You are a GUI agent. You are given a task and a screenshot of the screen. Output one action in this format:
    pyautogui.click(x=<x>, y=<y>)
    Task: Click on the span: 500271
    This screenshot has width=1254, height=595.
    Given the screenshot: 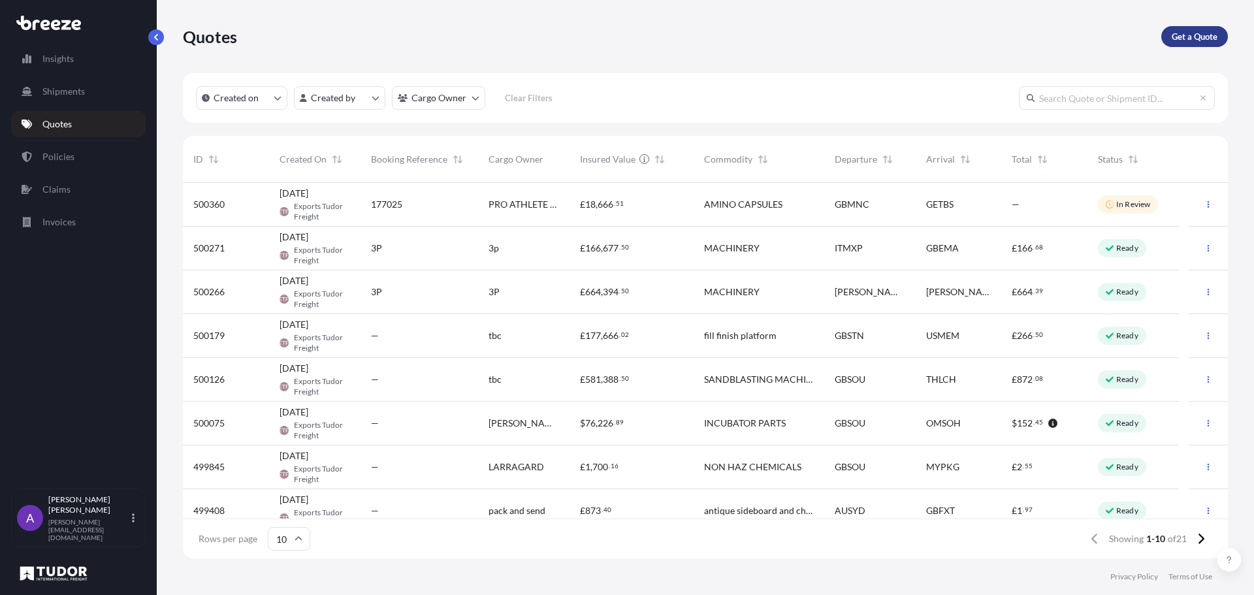 What is the action you would take?
    pyautogui.click(x=209, y=248)
    